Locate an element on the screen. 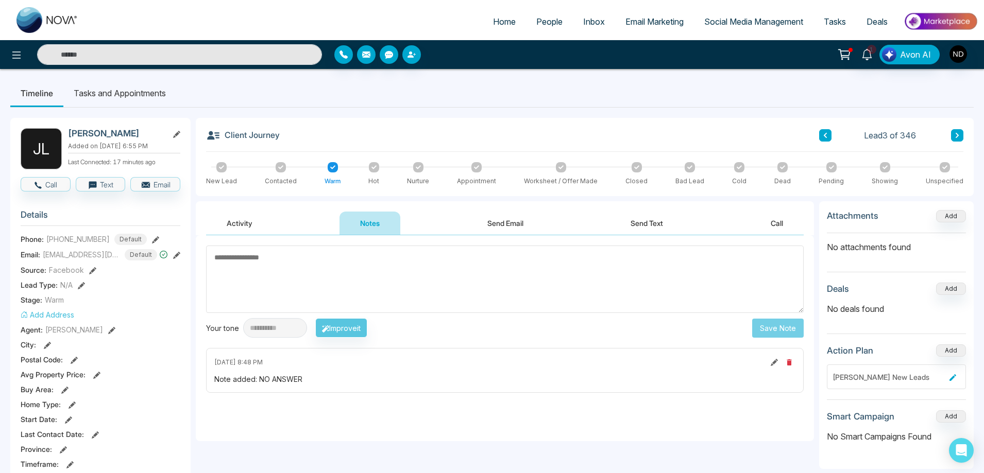 This screenshot has height=473, width=984. h3: Deals is located at coordinates (837, 289).